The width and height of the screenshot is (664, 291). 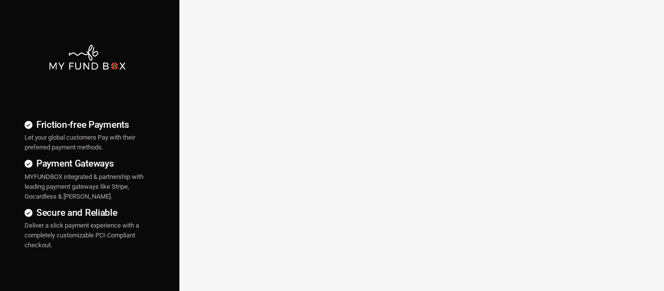 I want to click on span: Let your global customers Pay with their preferred payment methods., so click(x=80, y=142).